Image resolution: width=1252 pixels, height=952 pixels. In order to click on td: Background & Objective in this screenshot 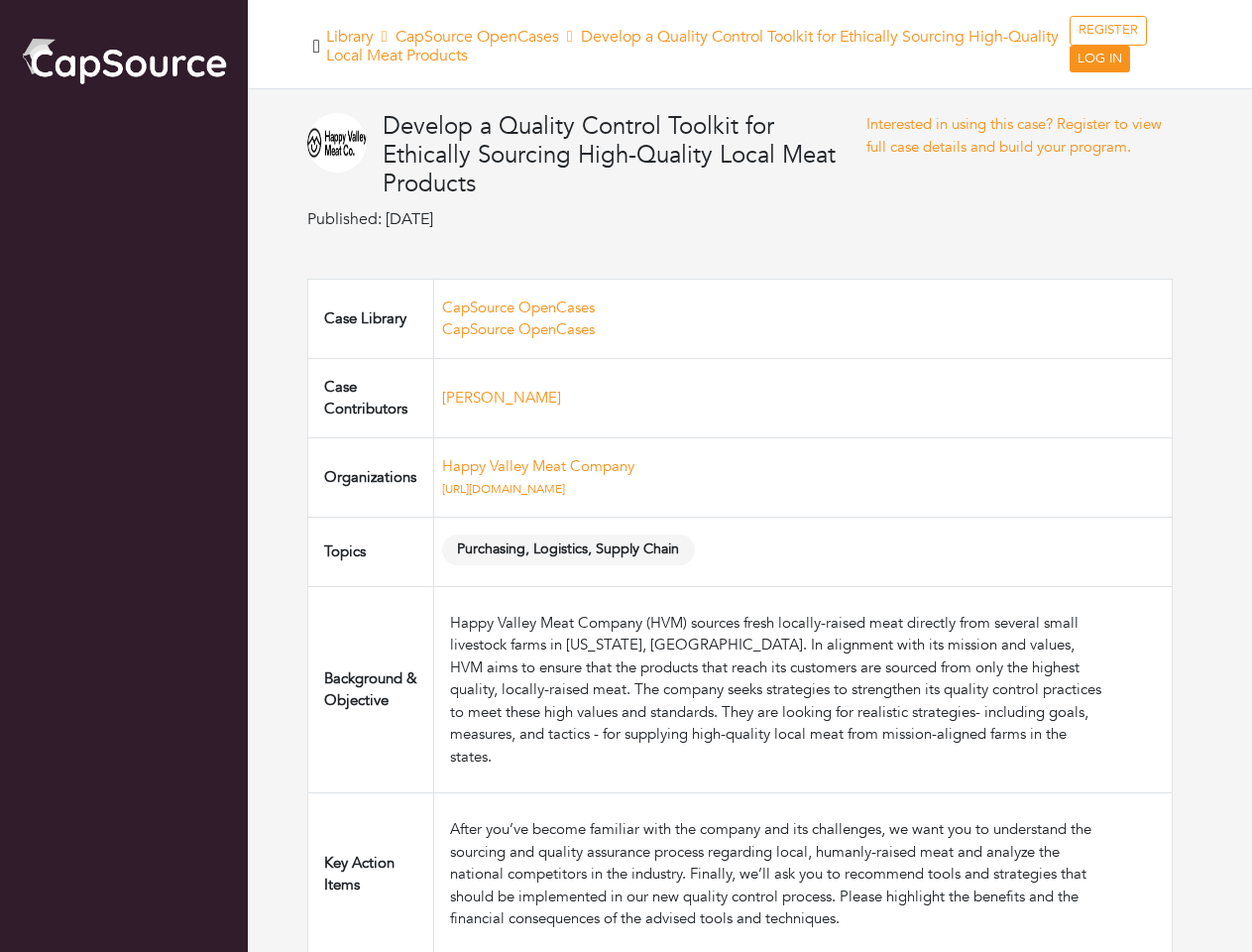, I will do `click(371, 689)`.